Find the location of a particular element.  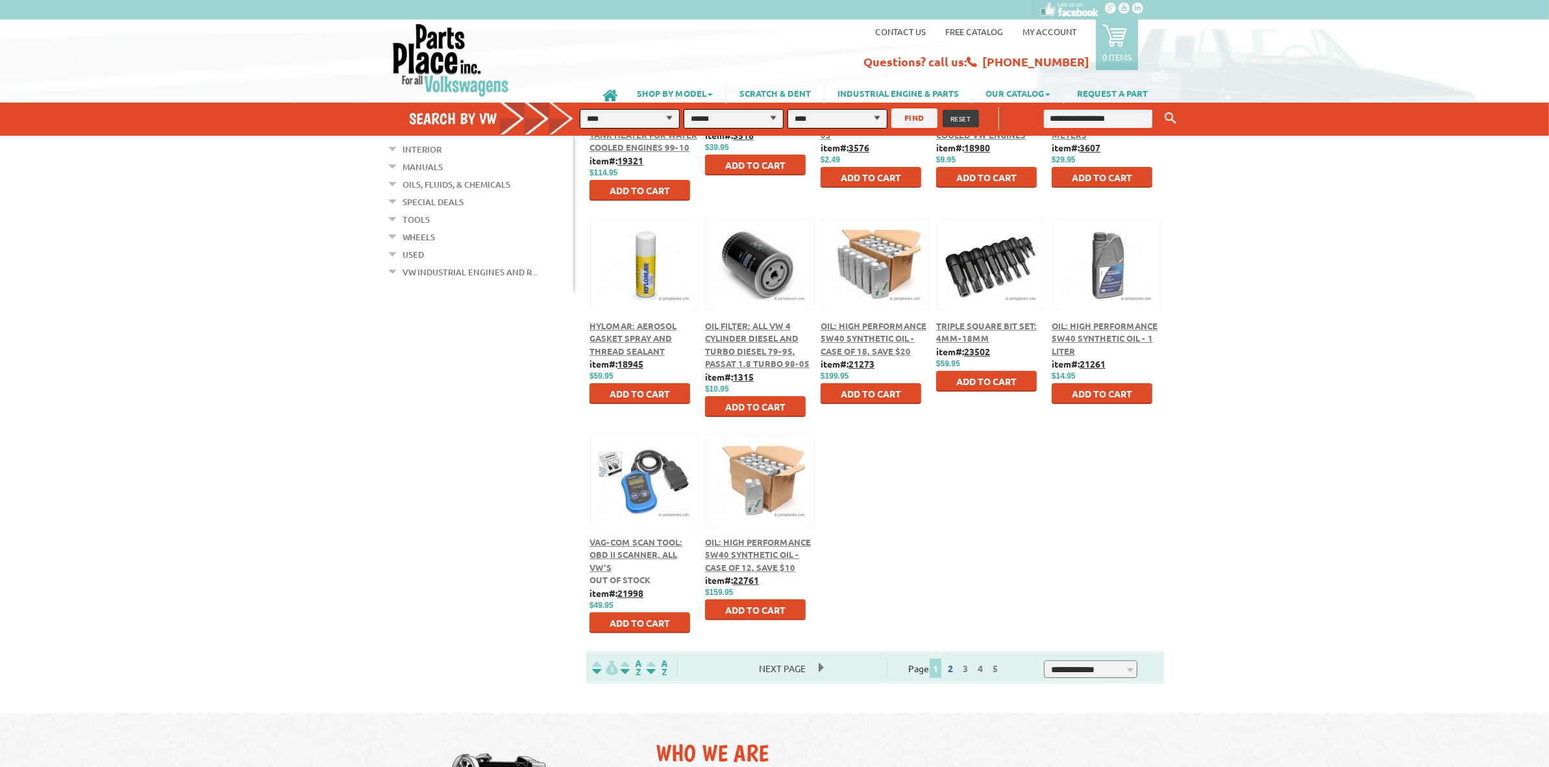

a: Interior is located at coordinates (422, 149).